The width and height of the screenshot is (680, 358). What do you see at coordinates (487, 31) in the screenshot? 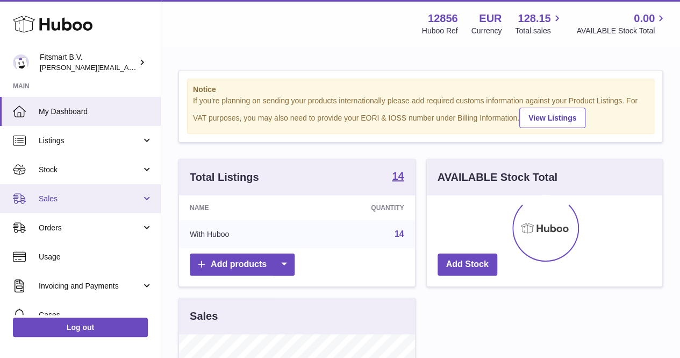
I see `div: Currency` at bounding box center [487, 31].